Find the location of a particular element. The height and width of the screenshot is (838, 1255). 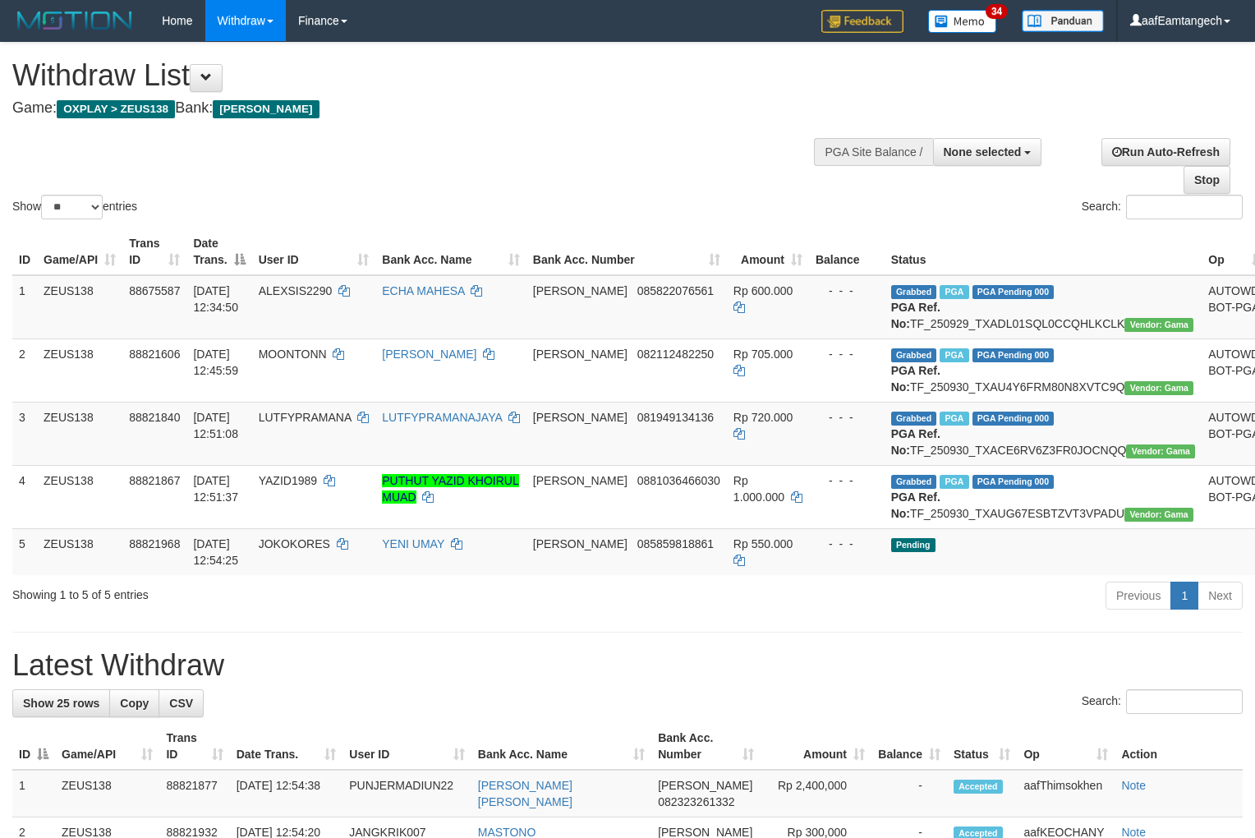

a: Note is located at coordinates (1134, 785).